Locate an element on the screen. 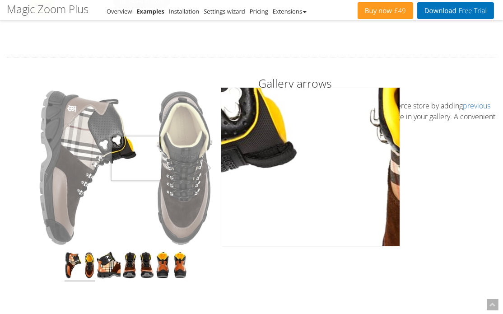 Image resolution: width=503 pixels, height=314 pixels. button: Previous is located at coordinates (44, 168).